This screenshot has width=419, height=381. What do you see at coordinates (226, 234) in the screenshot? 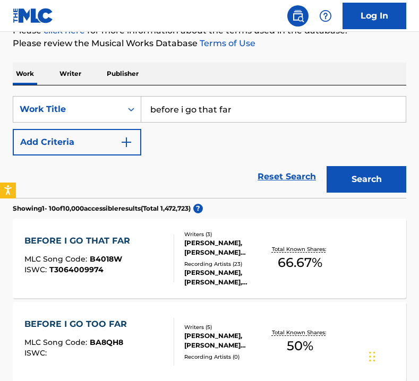
I see `div: Writers ( 3 )` at bounding box center [226, 234].